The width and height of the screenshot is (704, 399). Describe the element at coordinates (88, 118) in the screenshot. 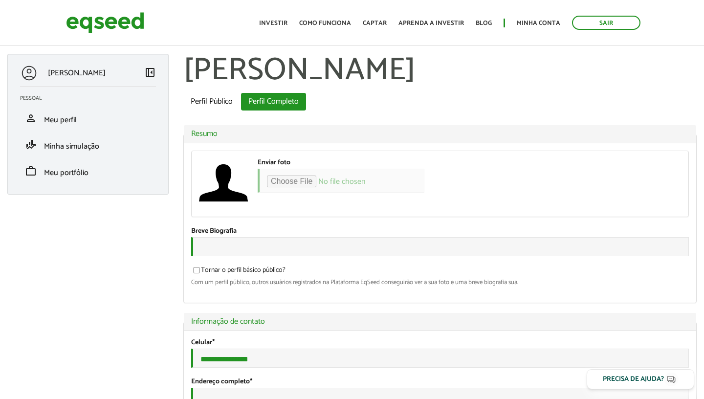

I see `li: Meu perfil` at that location.